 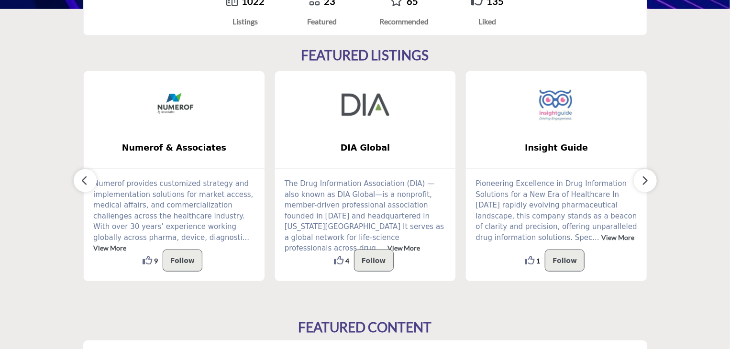 What do you see at coordinates (156, 261) in the screenshot?
I see `span: 9` at bounding box center [156, 261].